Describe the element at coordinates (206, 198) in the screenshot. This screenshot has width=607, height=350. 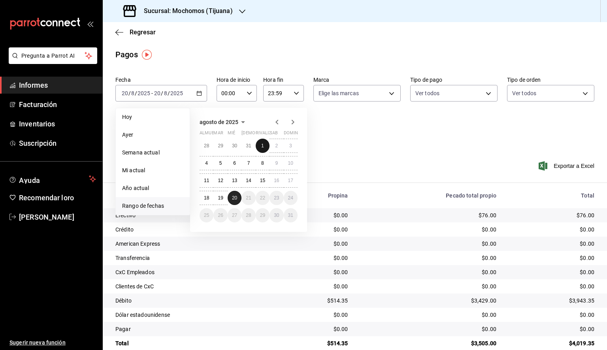
I see `abbr: 18 de agosto de 2025` at that location.